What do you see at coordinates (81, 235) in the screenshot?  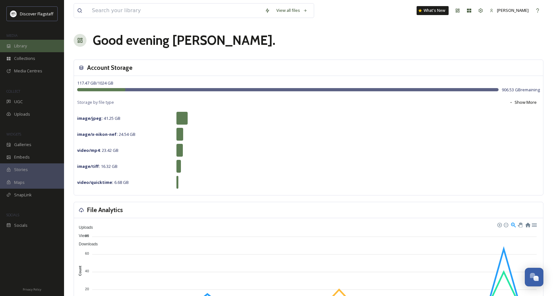 I see `span: Views` at bounding box center [81, 235].